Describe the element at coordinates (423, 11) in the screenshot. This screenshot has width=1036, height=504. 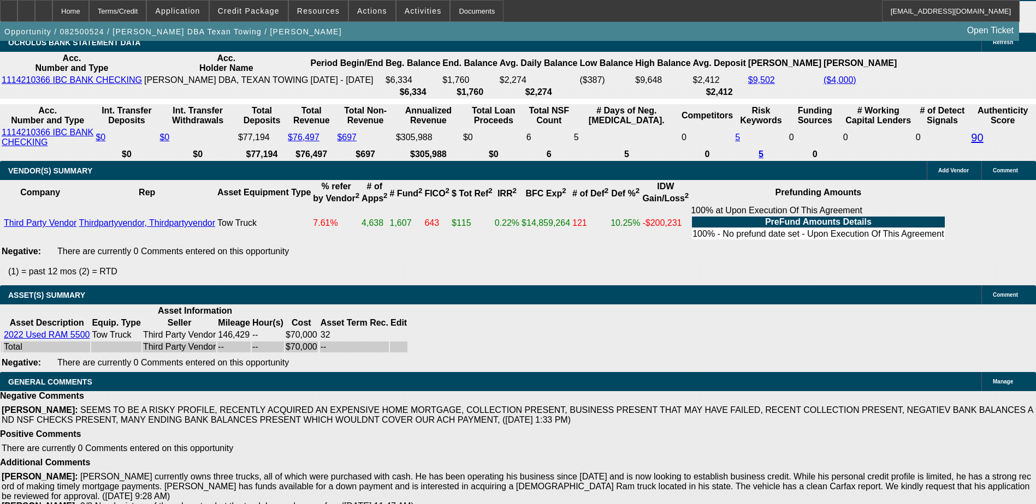
I see `button: Activities` at that location.